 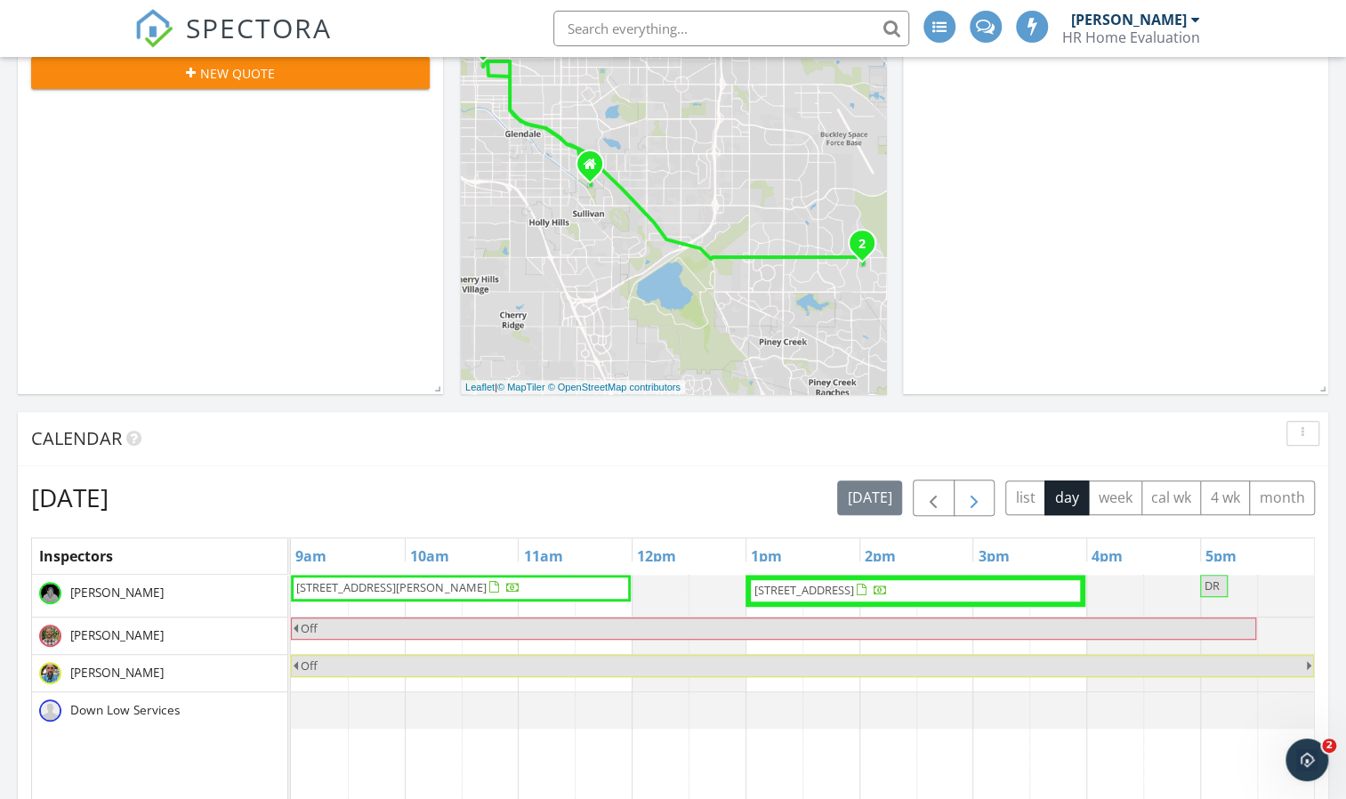 What do you see at coordinates (230, 73) in the screenshot?
I see `button: New Quote` at bounding box center [230, 73].